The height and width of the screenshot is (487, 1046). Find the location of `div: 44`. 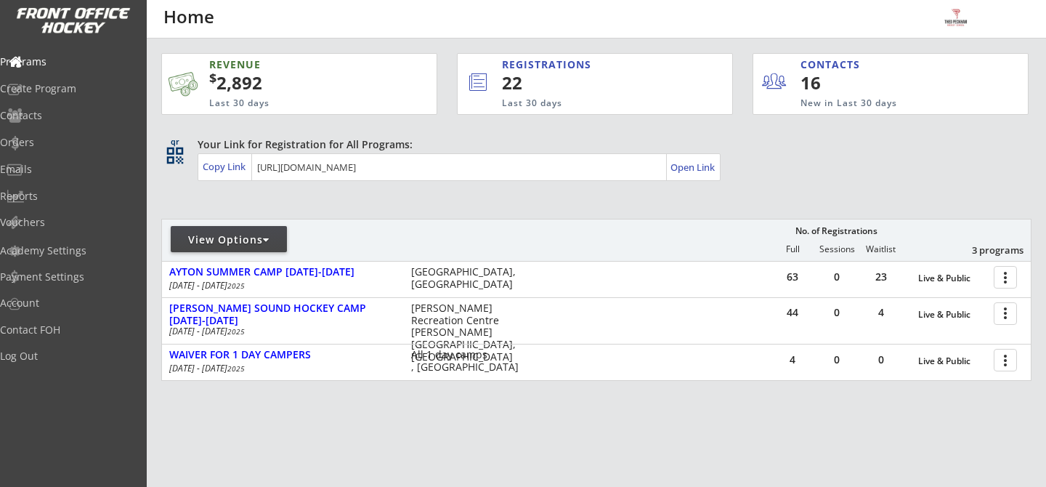

div: 44 is located at coordinates (792, 312).